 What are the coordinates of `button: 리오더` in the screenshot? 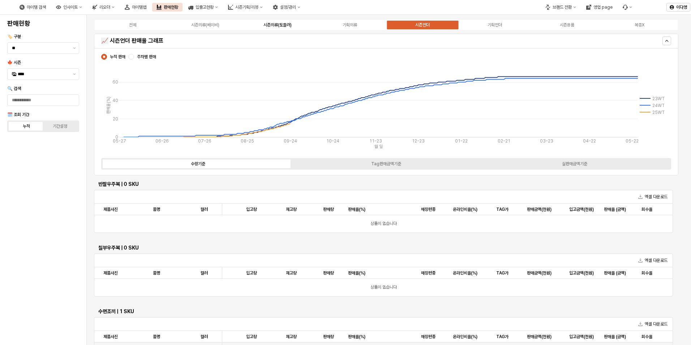 It's located at (103, 7).